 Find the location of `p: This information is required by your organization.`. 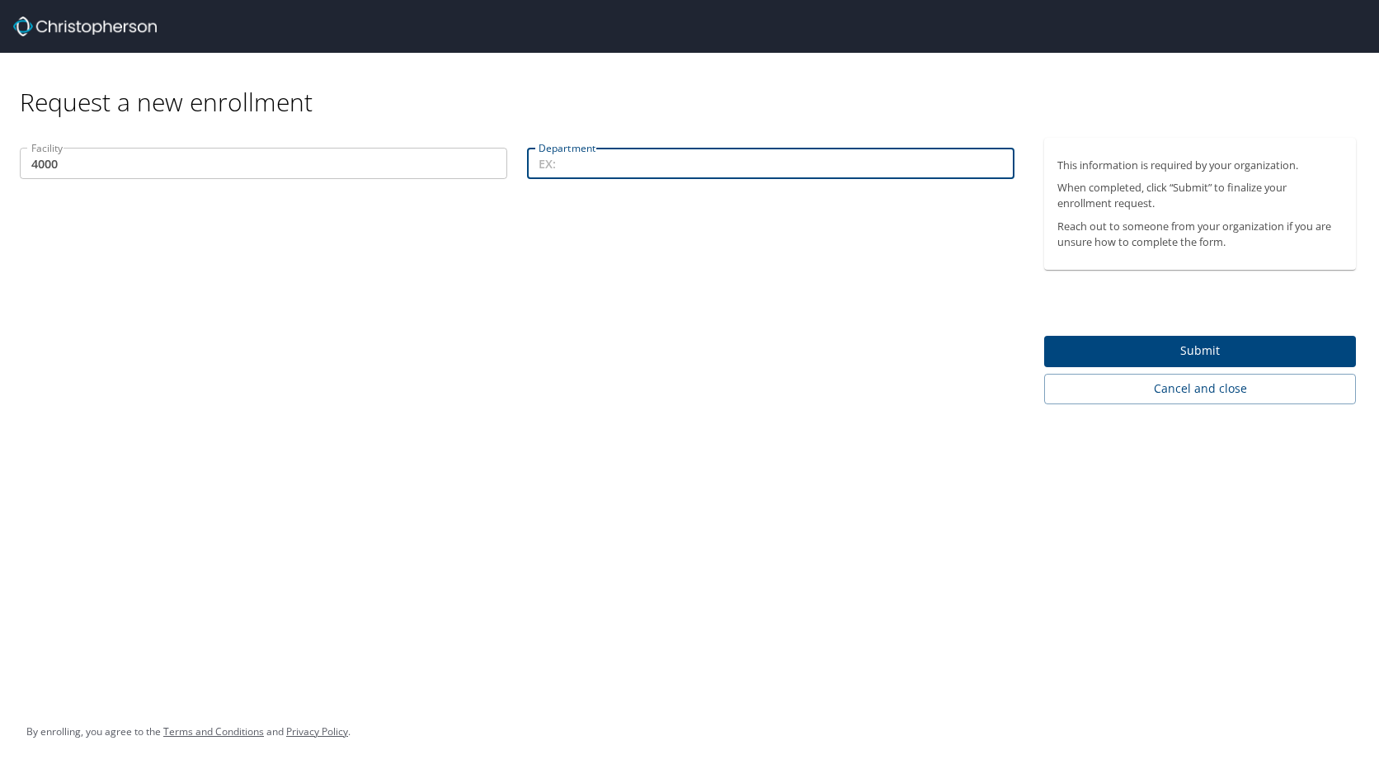

p: This information is required by your organization. is located at coordinates (1200, 165).